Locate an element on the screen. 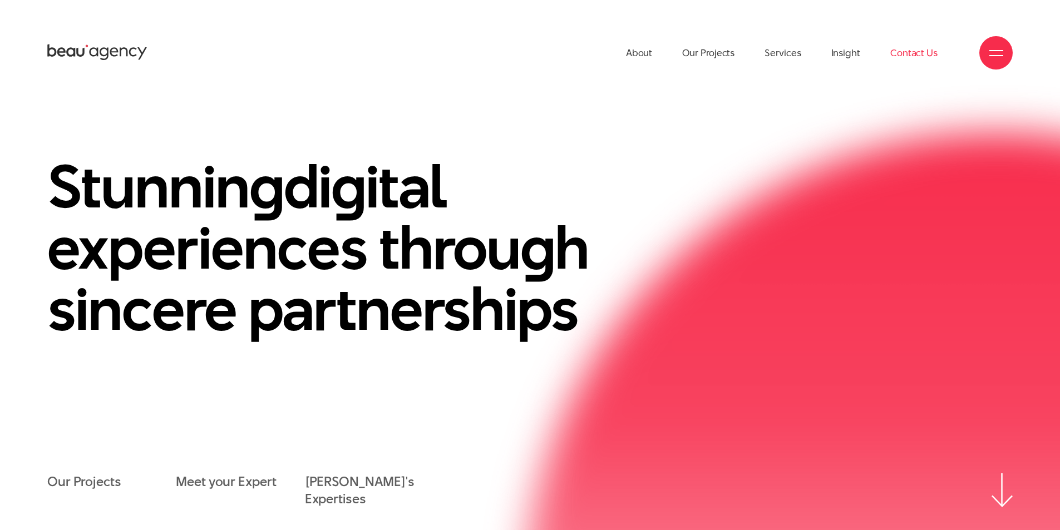  a: Contact Us is located at coordinates (913, 53).